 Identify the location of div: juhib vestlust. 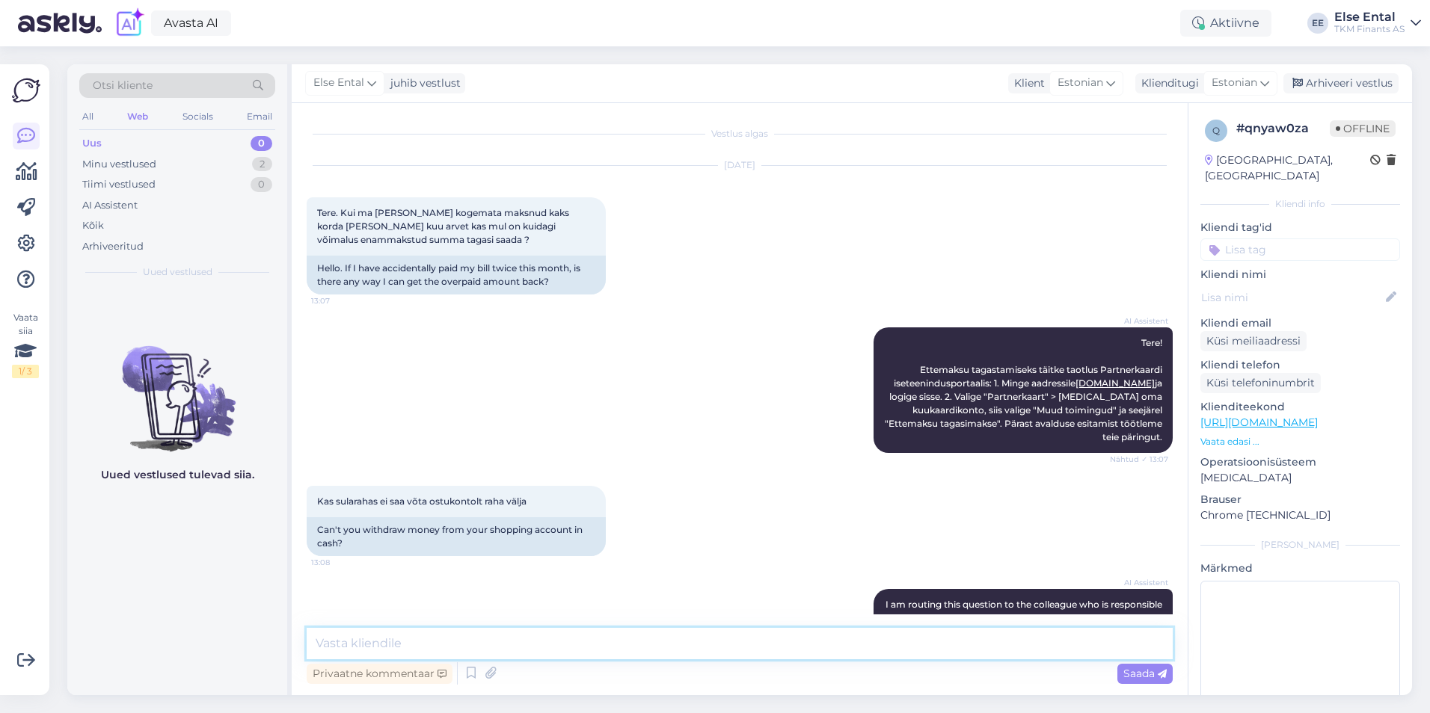
(422, 83).